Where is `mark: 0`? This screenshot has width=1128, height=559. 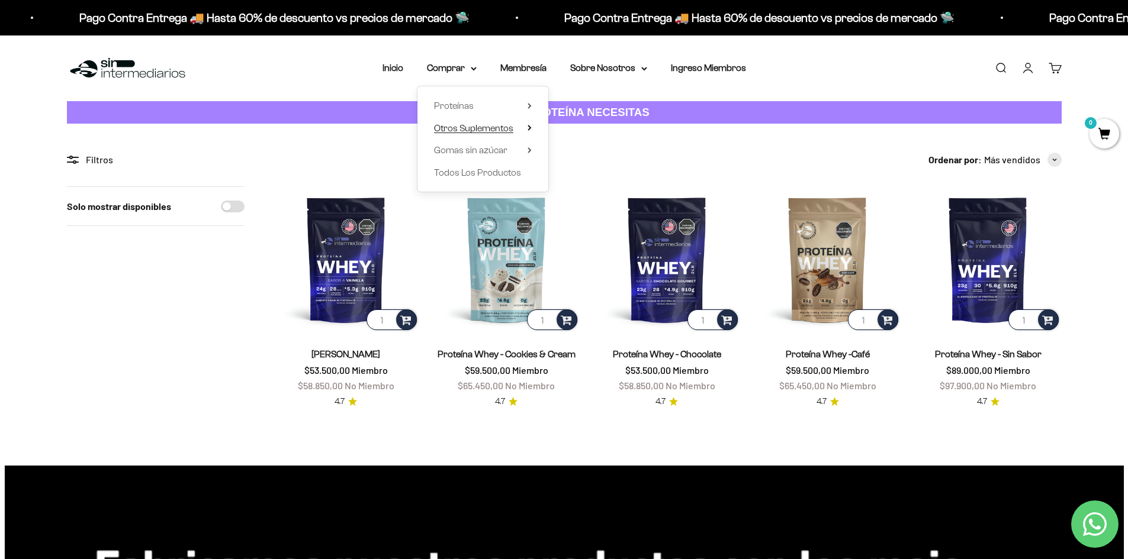
mark: 0 is located at coordinates (1090, 123).